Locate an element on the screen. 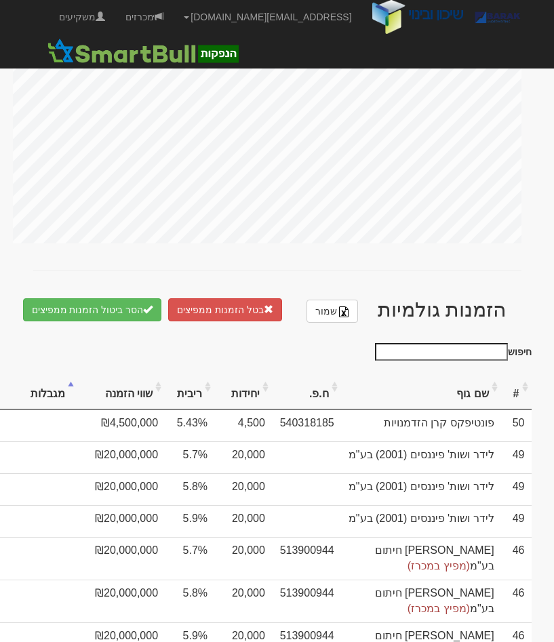 Image resolution: width=554 pixels, height=642 pixels. th: יחידות: activate to sort column ascending is located at coordinates (243, 386).